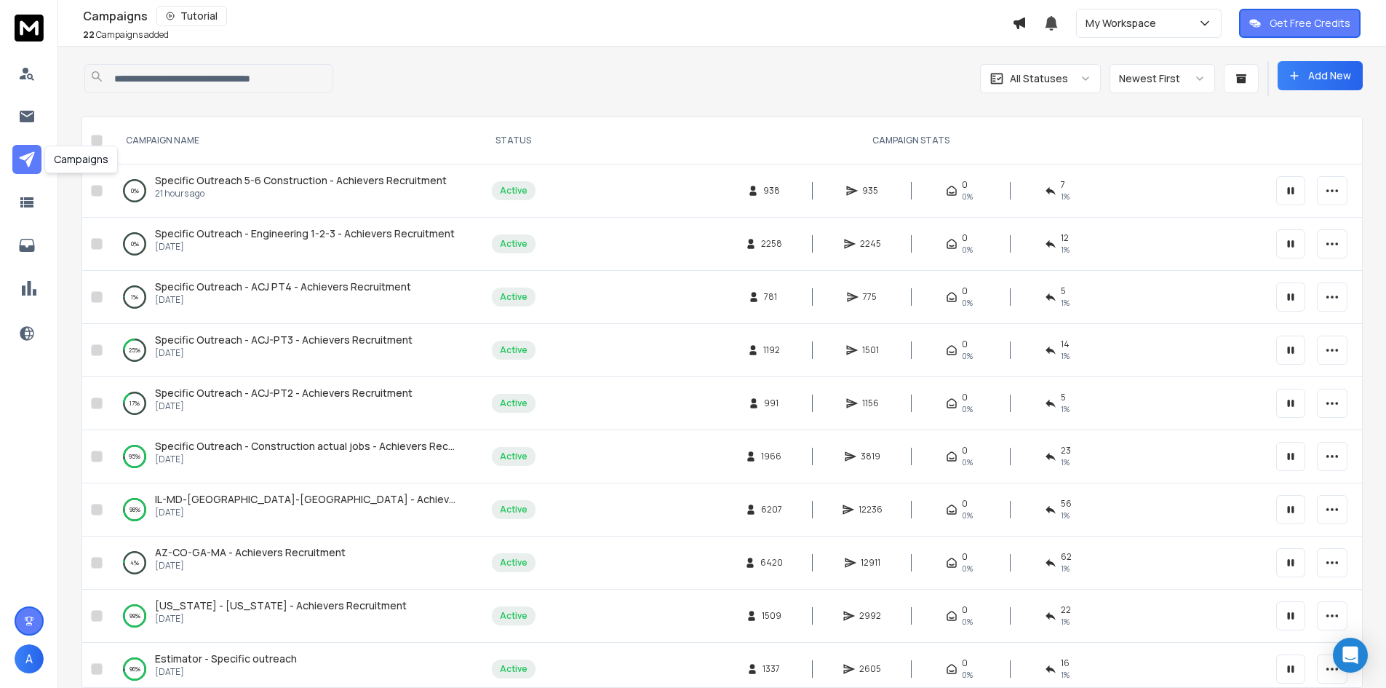 The image size is (1386, 688). I want to click on p: 0 %, so click(135, 244).